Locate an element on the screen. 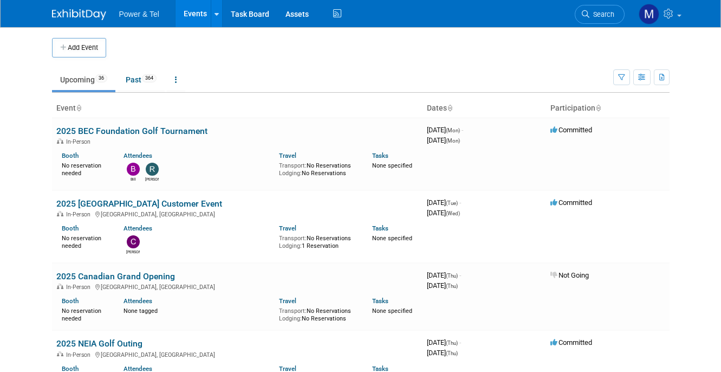 The height and width of the screenshot is (372, 721). th: Participation is located at coordinates (608, 108).